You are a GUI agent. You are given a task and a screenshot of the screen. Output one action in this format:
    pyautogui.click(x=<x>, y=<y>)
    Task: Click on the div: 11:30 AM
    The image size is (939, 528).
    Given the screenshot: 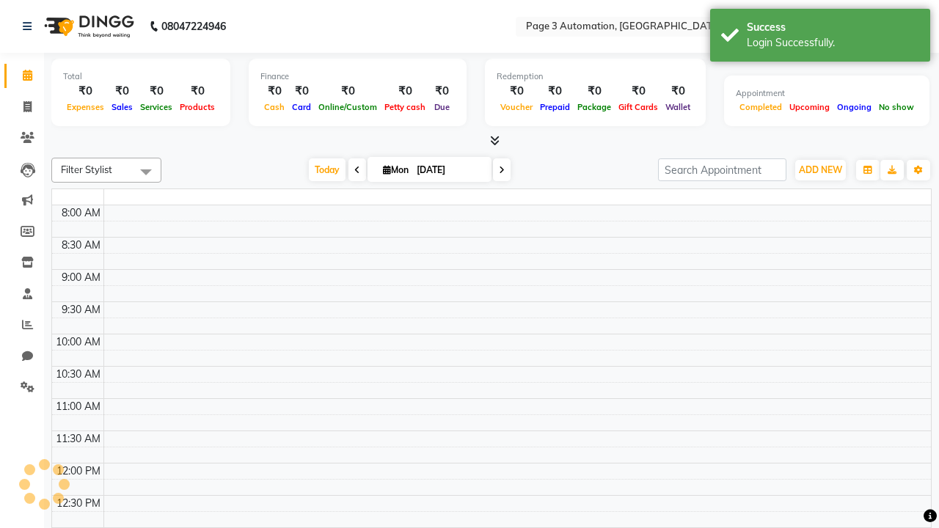 What is the action you would take?
    pyautogui.click(x=78, y=439)
    